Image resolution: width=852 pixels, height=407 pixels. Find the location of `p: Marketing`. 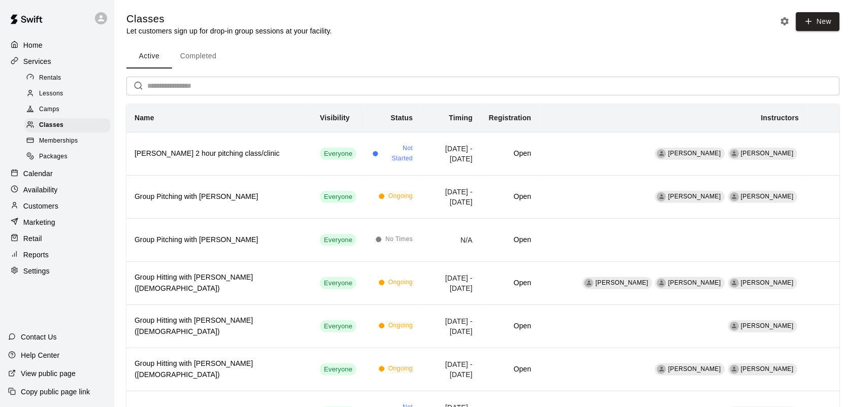

p: Marketing is located at coordinates (39, 223).